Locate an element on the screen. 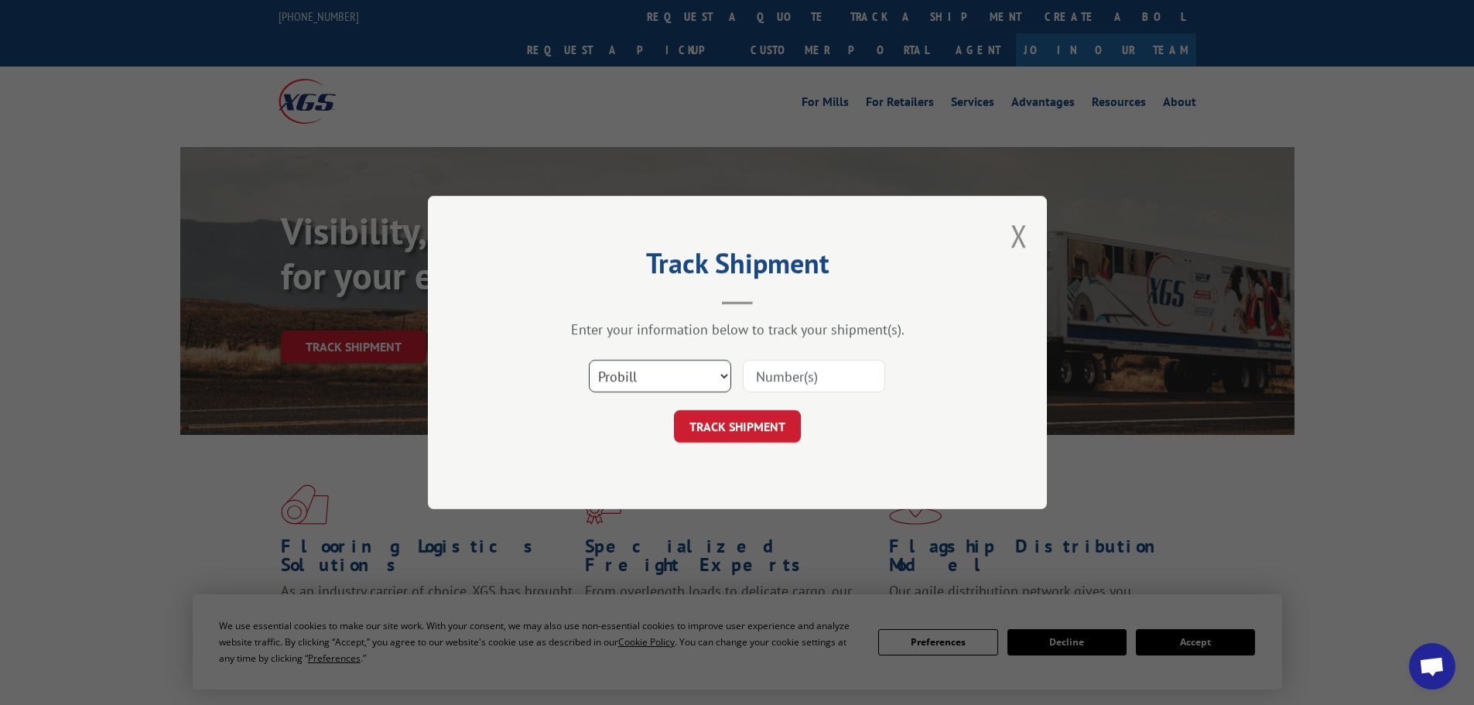 Image resolution: width=1474 pixels, height=705 pixels. div: Open chat is located at coordinates (1432, 666).